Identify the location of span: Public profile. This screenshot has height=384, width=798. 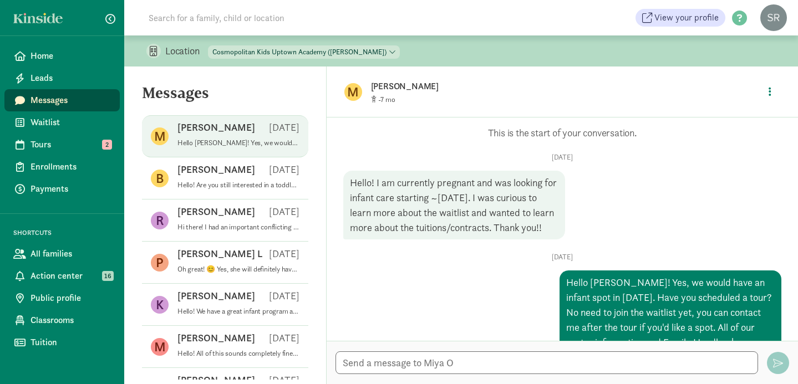
(70, 298).